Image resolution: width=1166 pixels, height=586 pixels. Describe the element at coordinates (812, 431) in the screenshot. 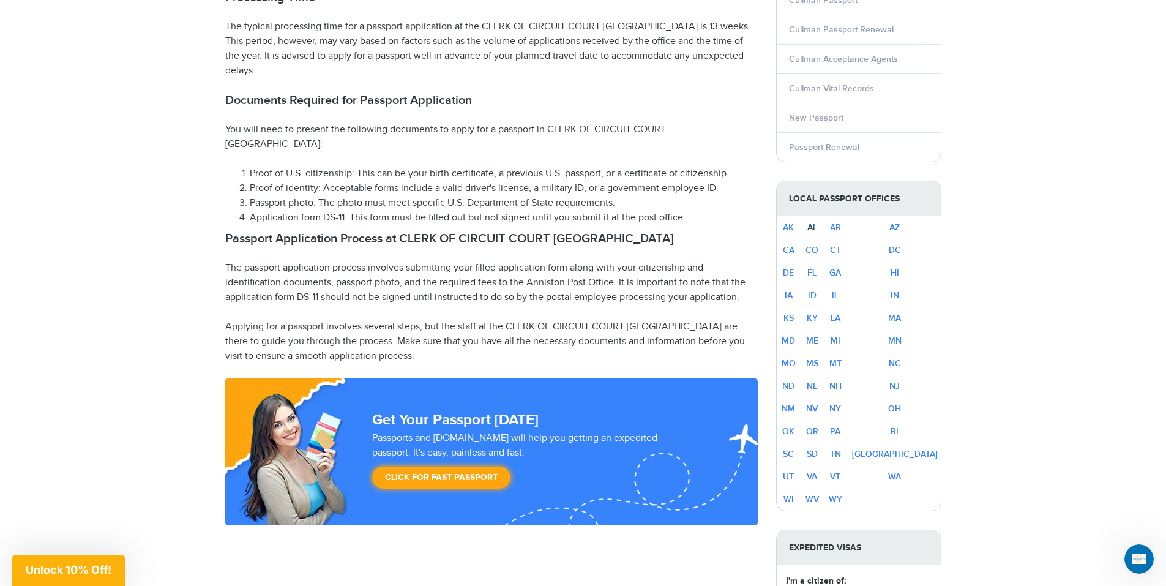

I see `a: OR` at that location.